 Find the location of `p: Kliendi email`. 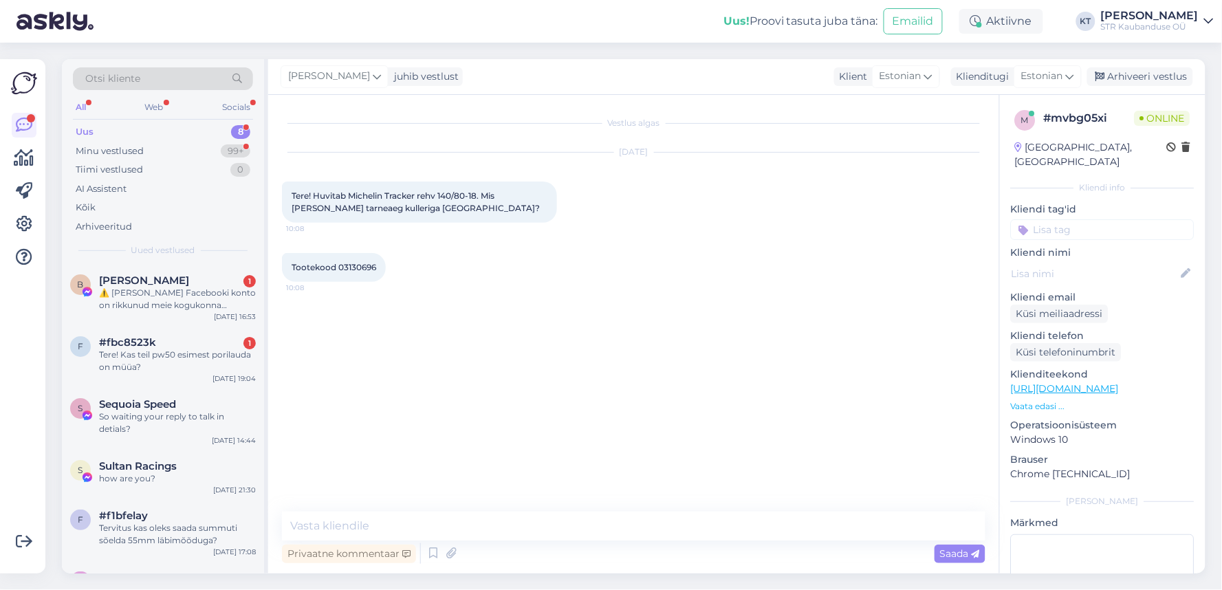

p: Kliendi email is located at coordinates (1102, 297).